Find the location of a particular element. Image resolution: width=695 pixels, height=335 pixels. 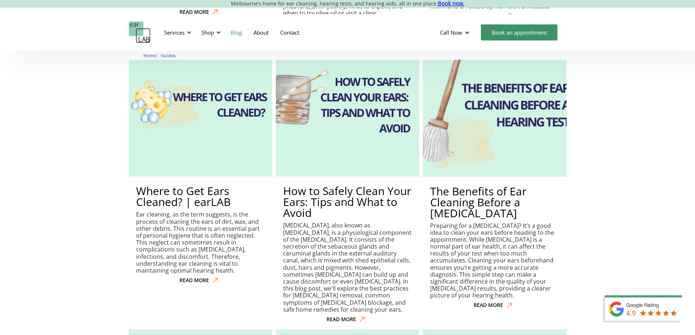

img: How to Safely Clean Your Ears: Tips and What to Avoid is located at coordinates (347, 105).